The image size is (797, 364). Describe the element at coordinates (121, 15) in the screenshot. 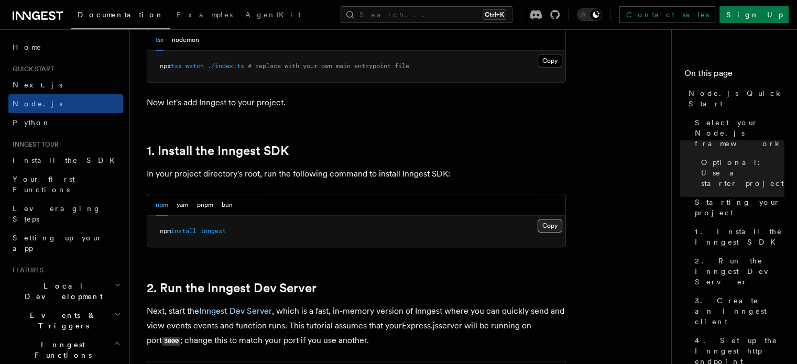

I see `span: Documentation` at that location.